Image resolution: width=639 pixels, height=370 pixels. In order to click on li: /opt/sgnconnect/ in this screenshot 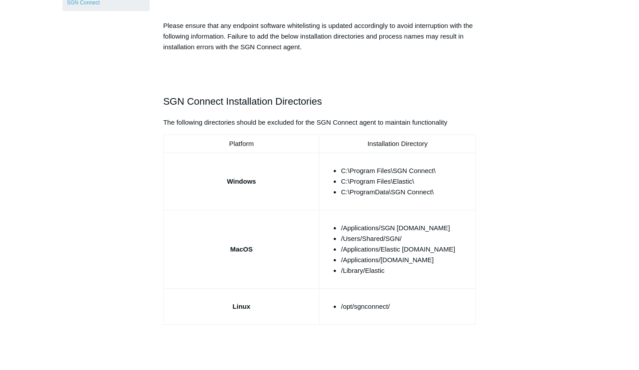, I will do `click(406, 306)`.